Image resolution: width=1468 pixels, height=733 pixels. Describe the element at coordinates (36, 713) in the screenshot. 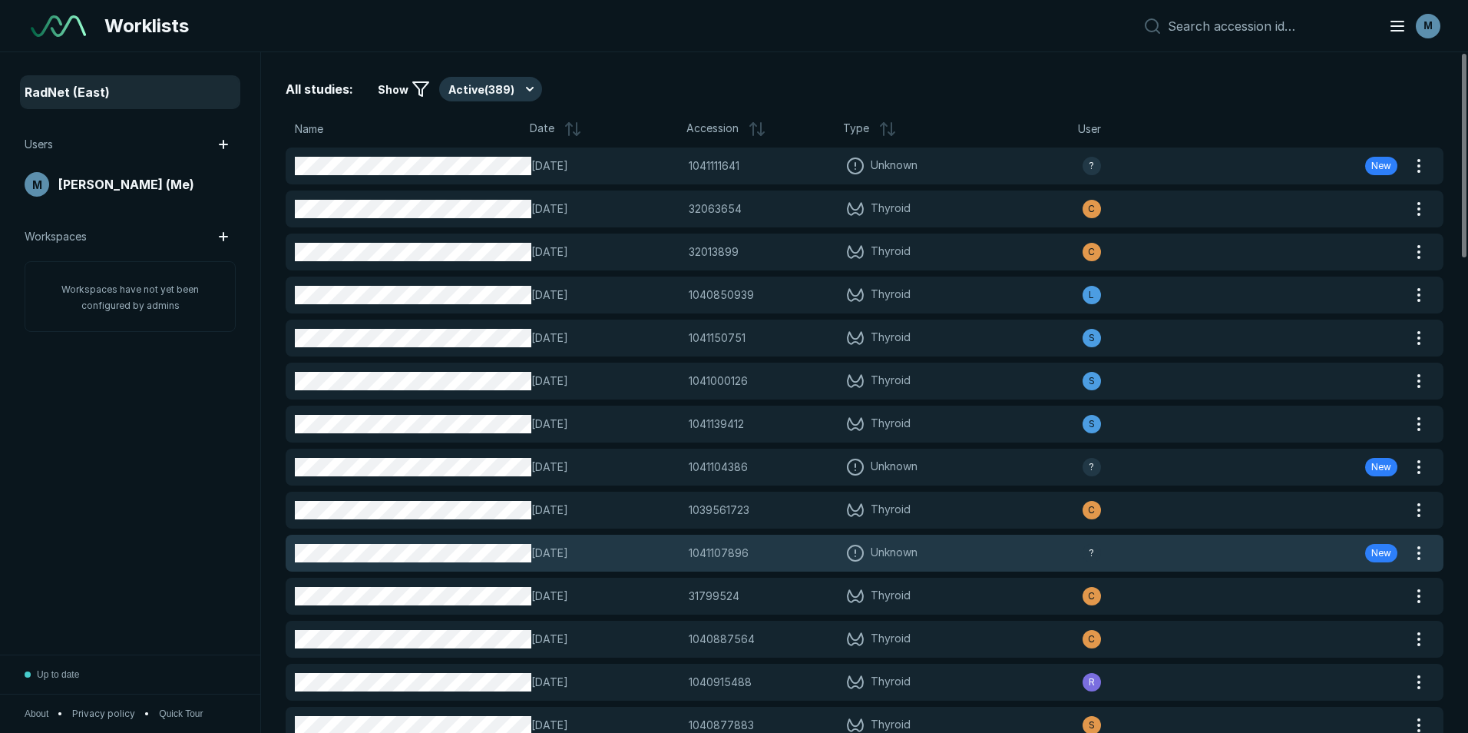

I see `button: About` at that location.